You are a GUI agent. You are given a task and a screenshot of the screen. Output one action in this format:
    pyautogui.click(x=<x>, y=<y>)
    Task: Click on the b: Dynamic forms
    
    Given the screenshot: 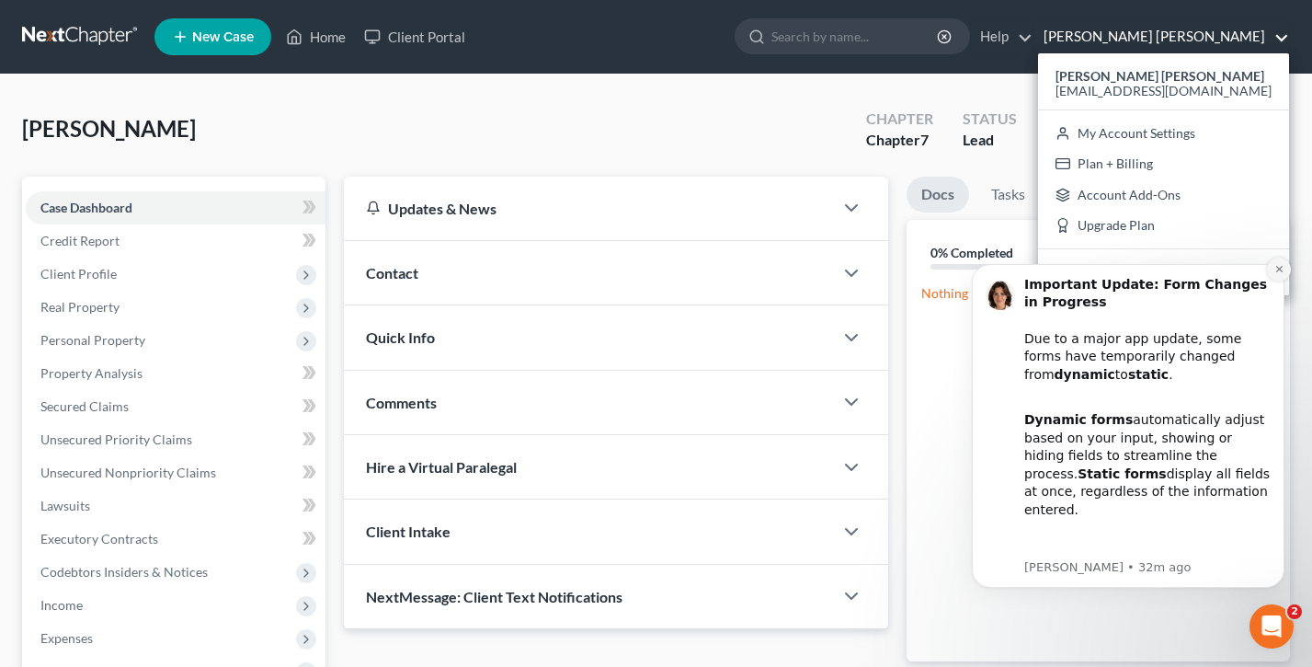 What is the action you would take?
    pyautogui.click(x=134, y=178)
    